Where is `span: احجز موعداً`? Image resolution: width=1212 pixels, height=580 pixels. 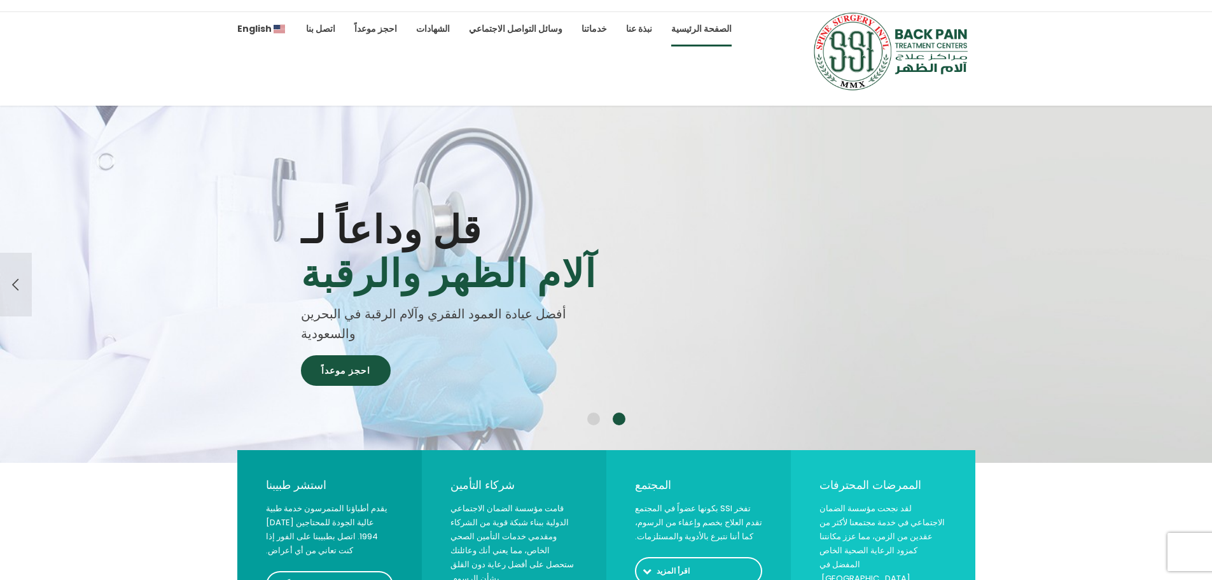
span: احجز موعداً is located at coordinates (345, 370).